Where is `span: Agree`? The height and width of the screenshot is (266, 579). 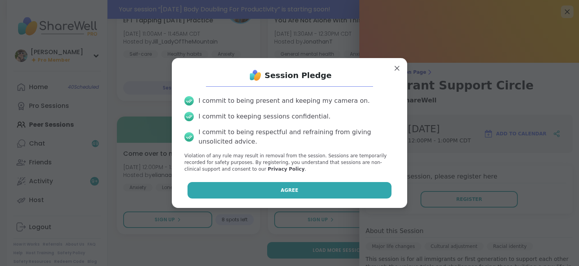
span: Agree is located at coordinates (290, 190).